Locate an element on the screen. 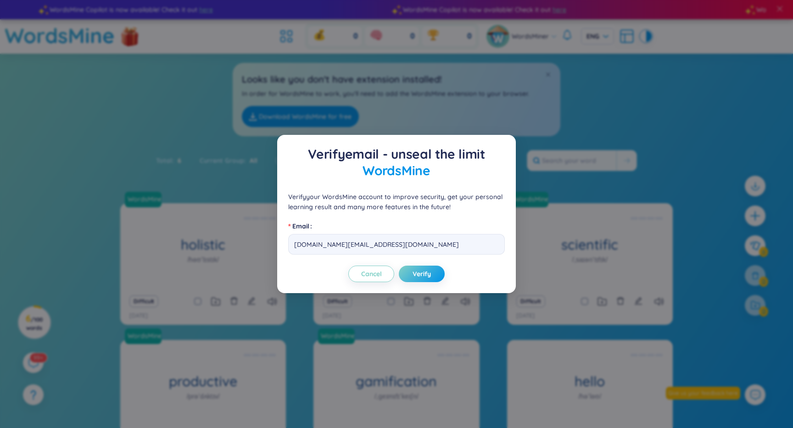  button: Verify is located at coordinates (422, 274).